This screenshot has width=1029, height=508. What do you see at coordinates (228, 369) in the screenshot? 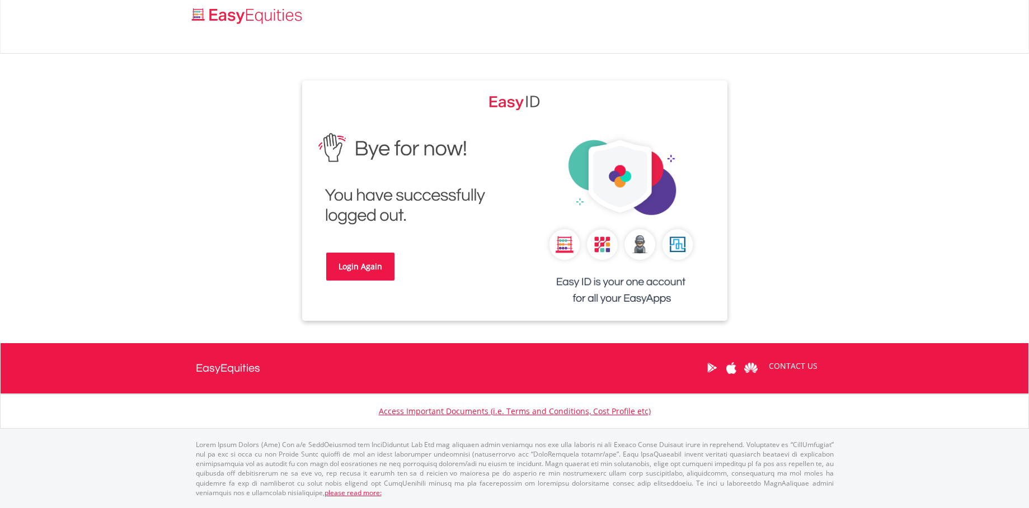
I see `a: EasyEquities` at bounding box center [228, 369].